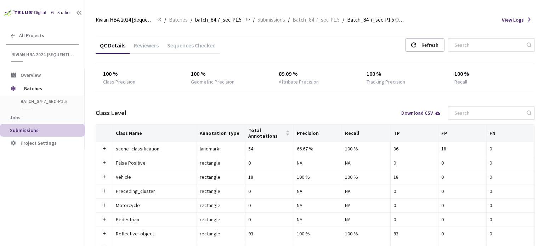 Image resolution: width=544 pixels, height=246 pixels. What do you see at coordinates (39, 143) in the screenshot?
I see `span: Project Settings` at bounding box center [39, 143].